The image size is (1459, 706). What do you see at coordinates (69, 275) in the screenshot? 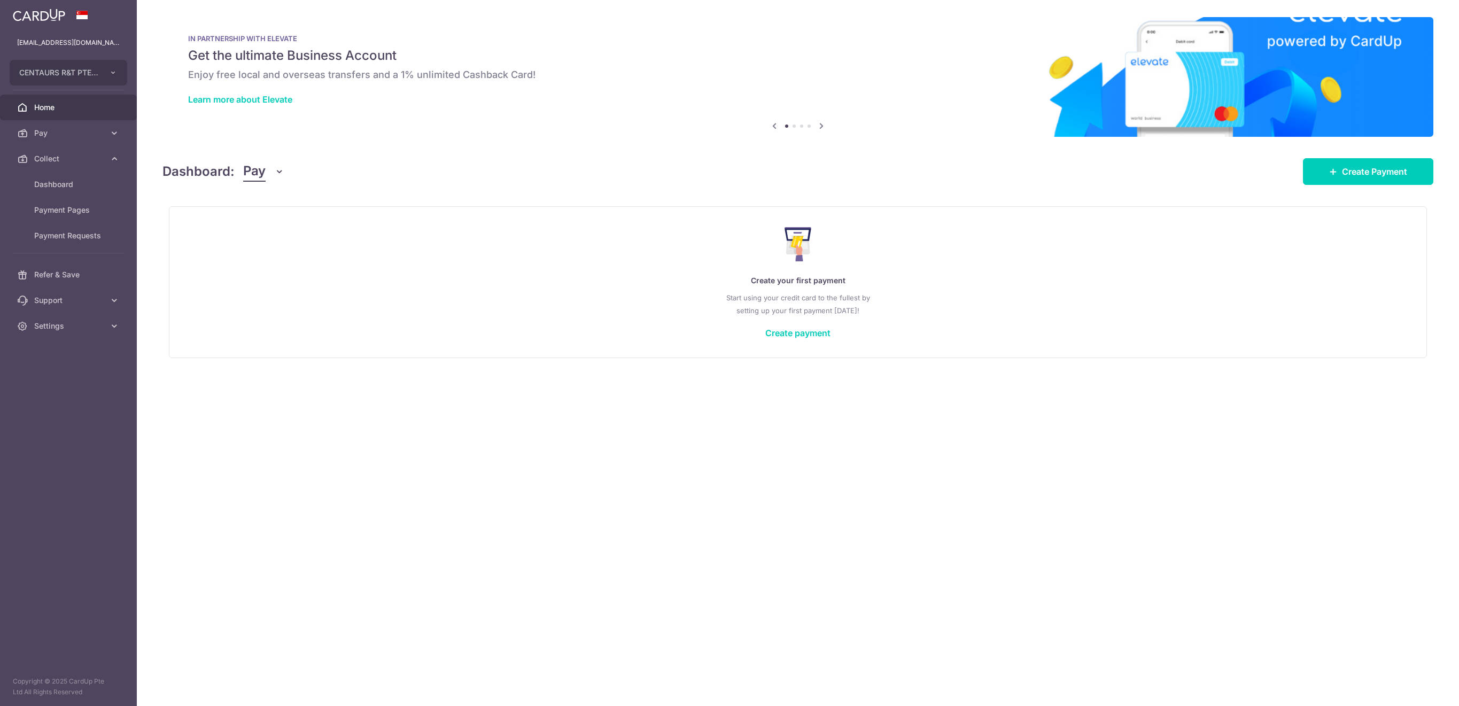
I see `span: Refer & Save` at bounding box center [69, 275].